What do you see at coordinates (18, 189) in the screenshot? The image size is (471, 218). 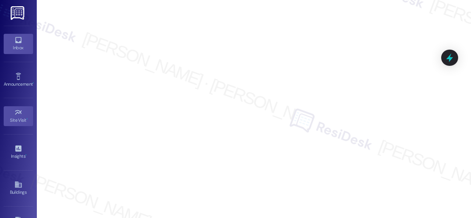 I see `a: Buildings` at bounding box center [18, 189].